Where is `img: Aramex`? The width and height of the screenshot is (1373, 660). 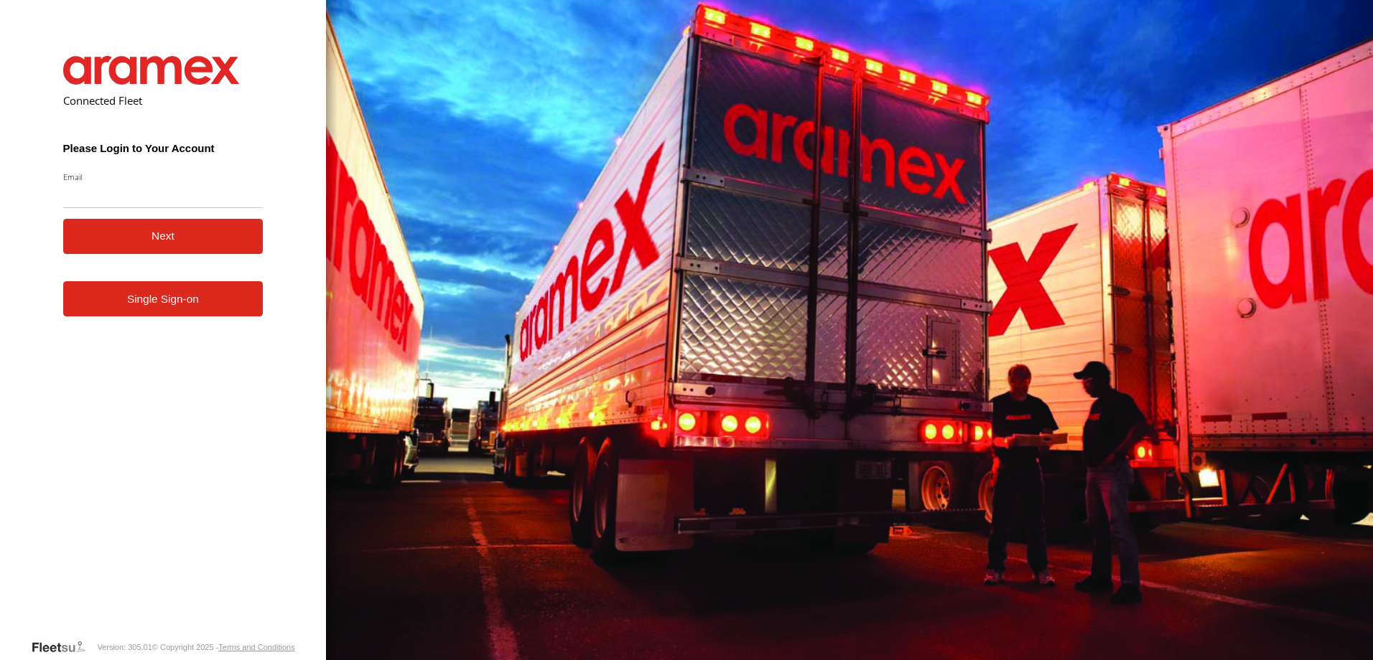
img: Aramex is located at coordinates (151, 70).